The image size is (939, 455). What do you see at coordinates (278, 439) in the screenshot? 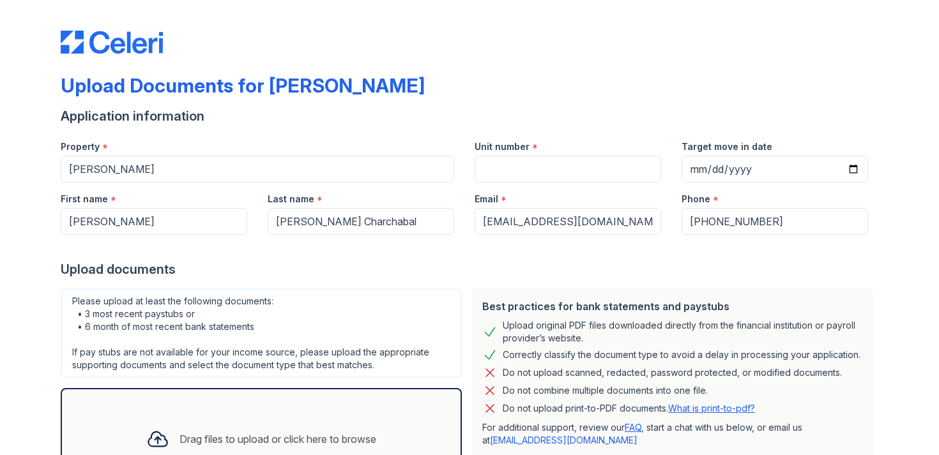
I see `div: Drag files to upload or click here to browse` at bounding box center [278, 439].